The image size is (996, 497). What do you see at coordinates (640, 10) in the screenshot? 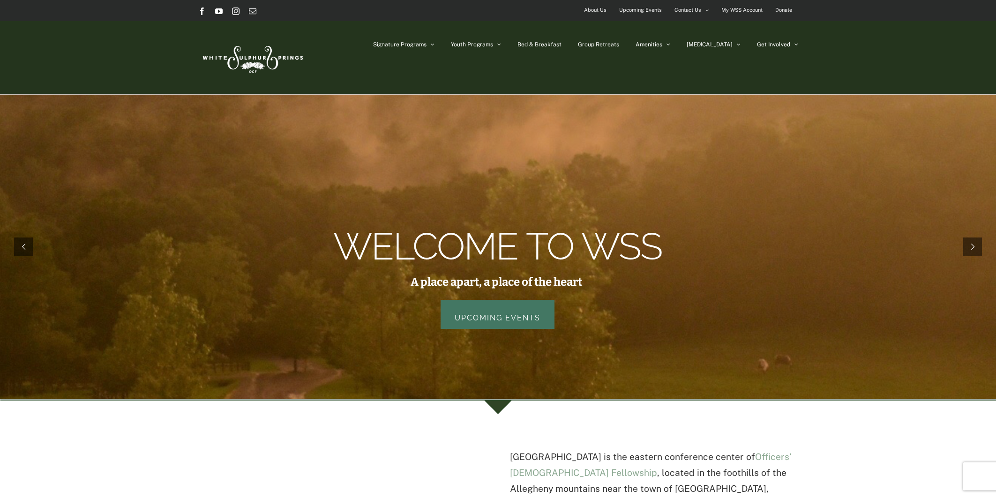
I see `span: Upcoming Events` at bounding box center [640, 10].